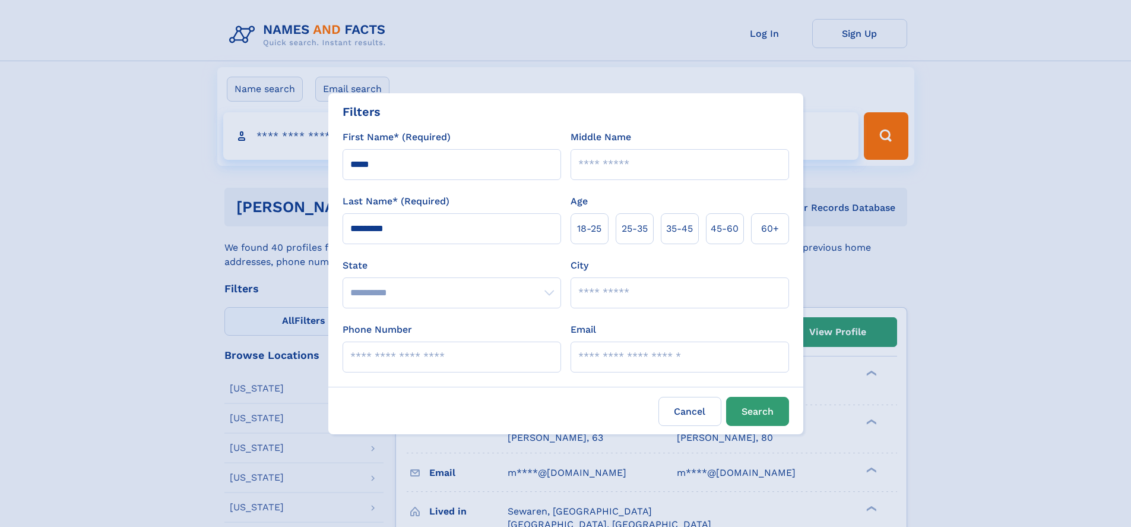 The image size is (1131, 527). What do you see at coordinates (377, 329) in the screenshot?
I see `label: Phone Number` at bounding box center [377, 329].